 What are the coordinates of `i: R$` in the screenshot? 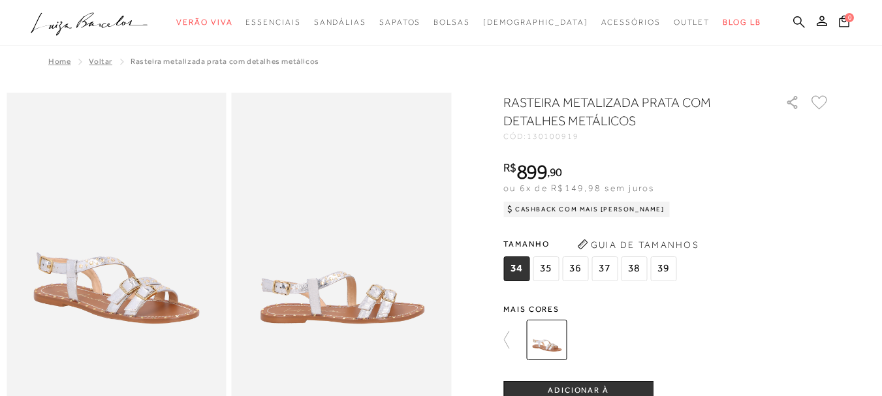 It's located at (510, 168).